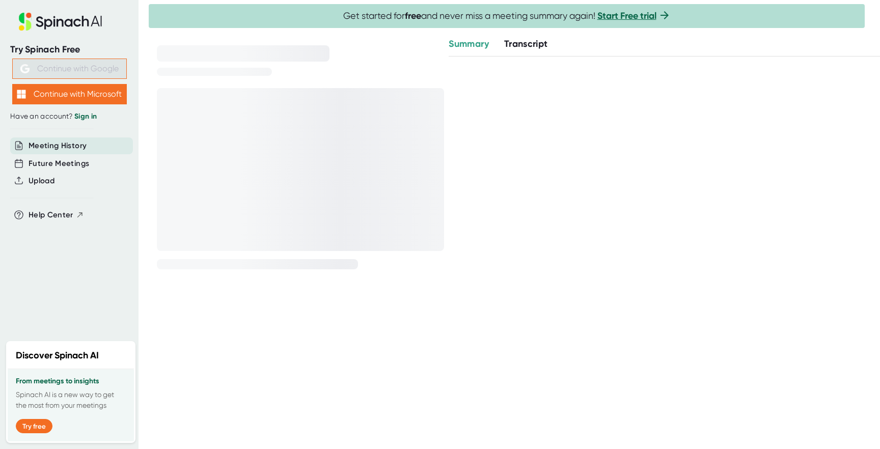 Image resolution: width=880 pixels, height=449 pixels. What do you see at coordinates (69, 117) in the screenshot?
I see `div: Have an account?` at bounding box center [69, 117].